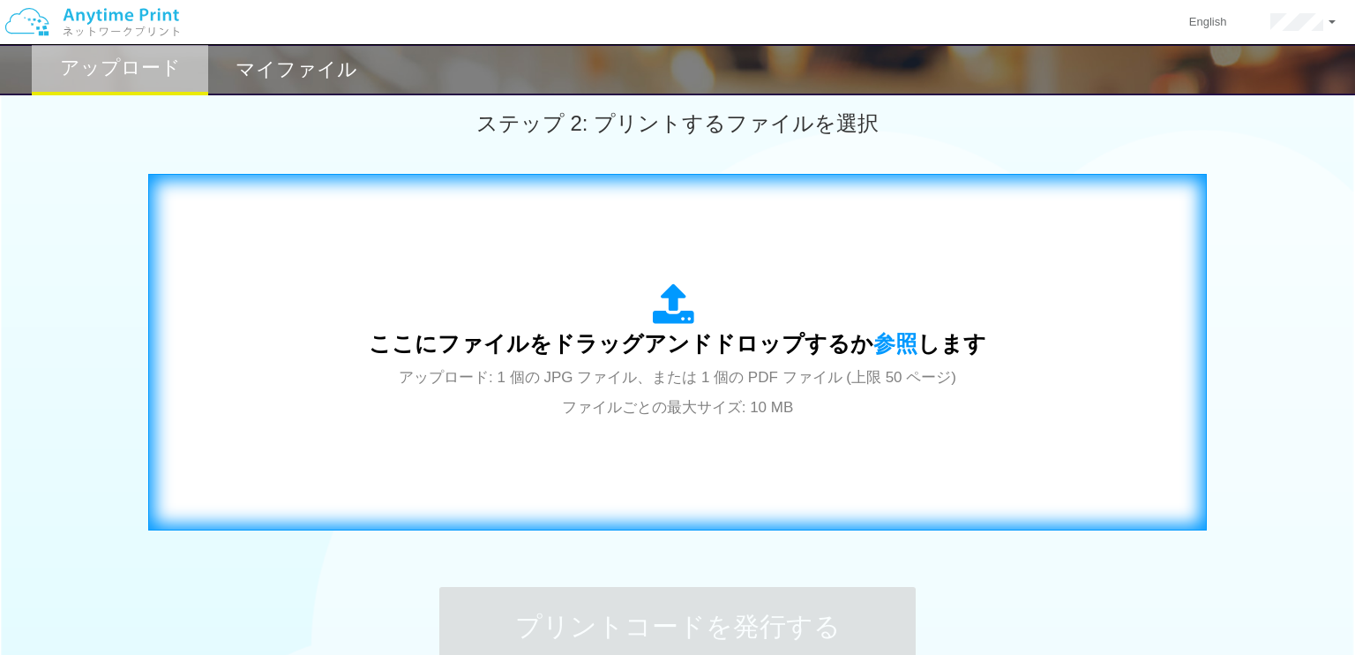  Describe the element at coordinates (678, 123) in the screenshot. I see `span: ステップ 2: プリントするファイルを選択` at that location.